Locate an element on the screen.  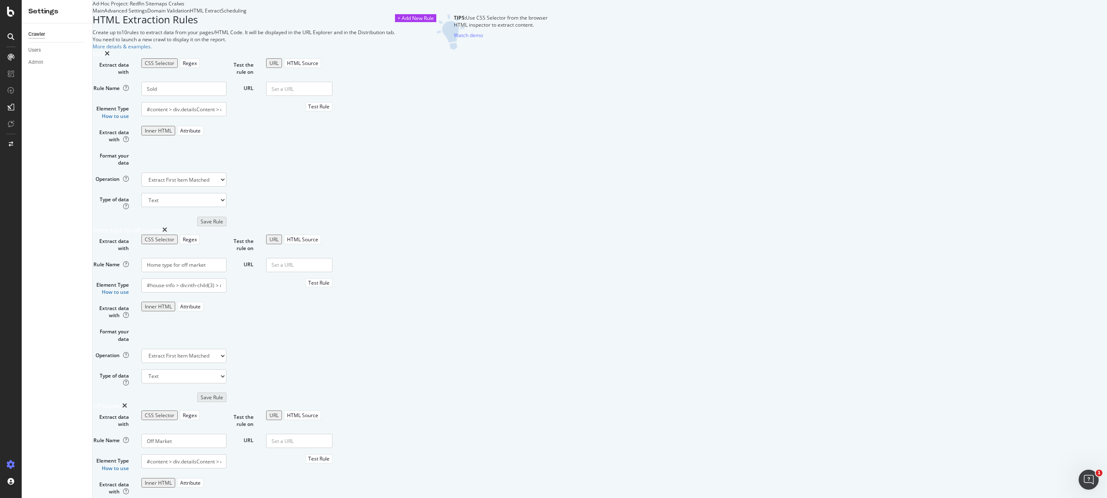
div: Sold is located at coordinates (98, 54).